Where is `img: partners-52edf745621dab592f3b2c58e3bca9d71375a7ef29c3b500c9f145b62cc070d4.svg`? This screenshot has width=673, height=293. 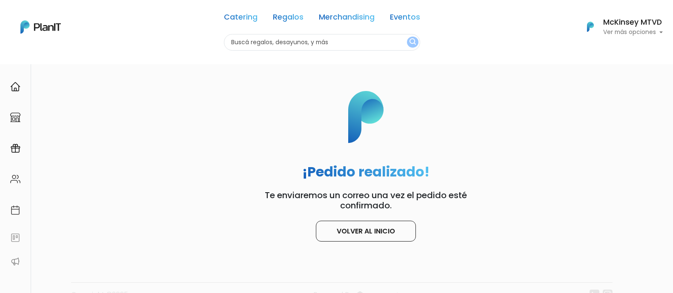 img: partners-52edf745621dab592f3b2c58e3bca9d71375a7ef29c3b500c9f145b62cc070d4.svg is located at coordinates (15, 262).